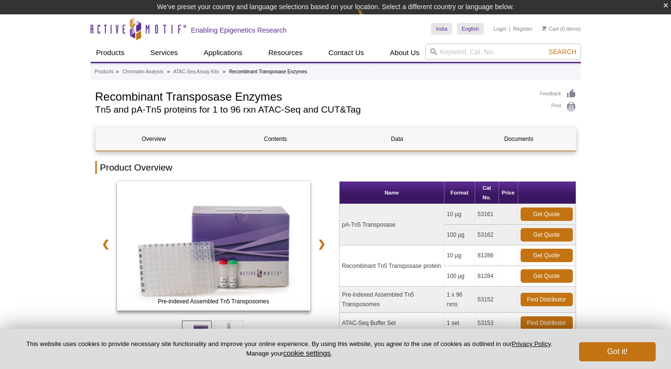 The height and width of the screenshot is (369, 671). Describe the element at coordinates (289, 349) in the screenshot. I see `p: This website uses cookies to provide necessary site functionality and improve your online experie...` at that location.